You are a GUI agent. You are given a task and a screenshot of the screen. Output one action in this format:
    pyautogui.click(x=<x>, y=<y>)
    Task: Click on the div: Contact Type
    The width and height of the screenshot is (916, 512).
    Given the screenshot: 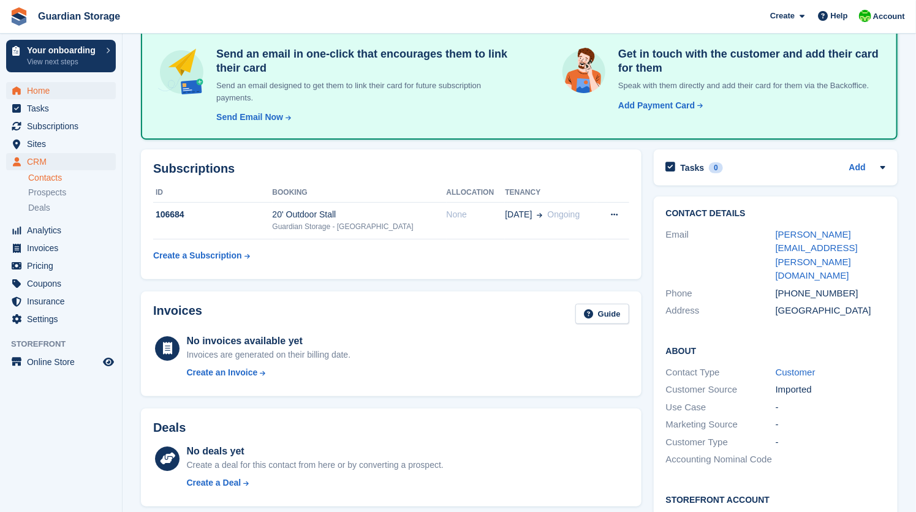 What is the action you would take?
    pyautogui.click(x=721, y=373)
    